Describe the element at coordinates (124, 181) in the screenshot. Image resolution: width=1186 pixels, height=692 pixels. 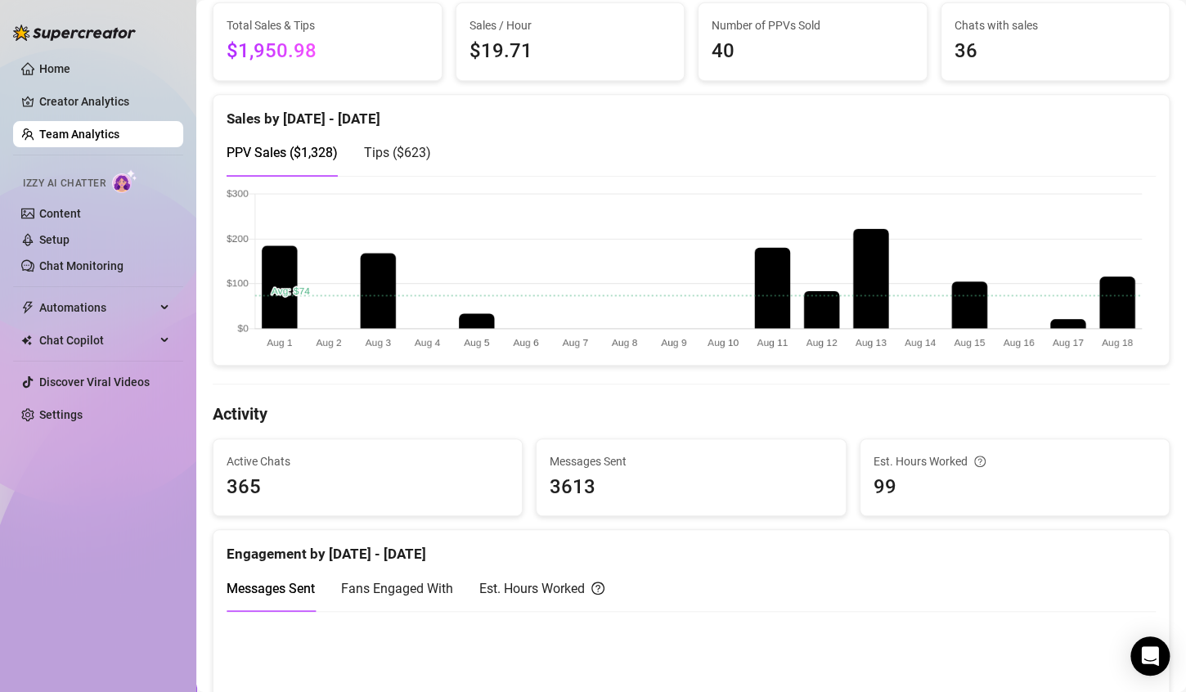
I see `img: AI Chatter` at that location.